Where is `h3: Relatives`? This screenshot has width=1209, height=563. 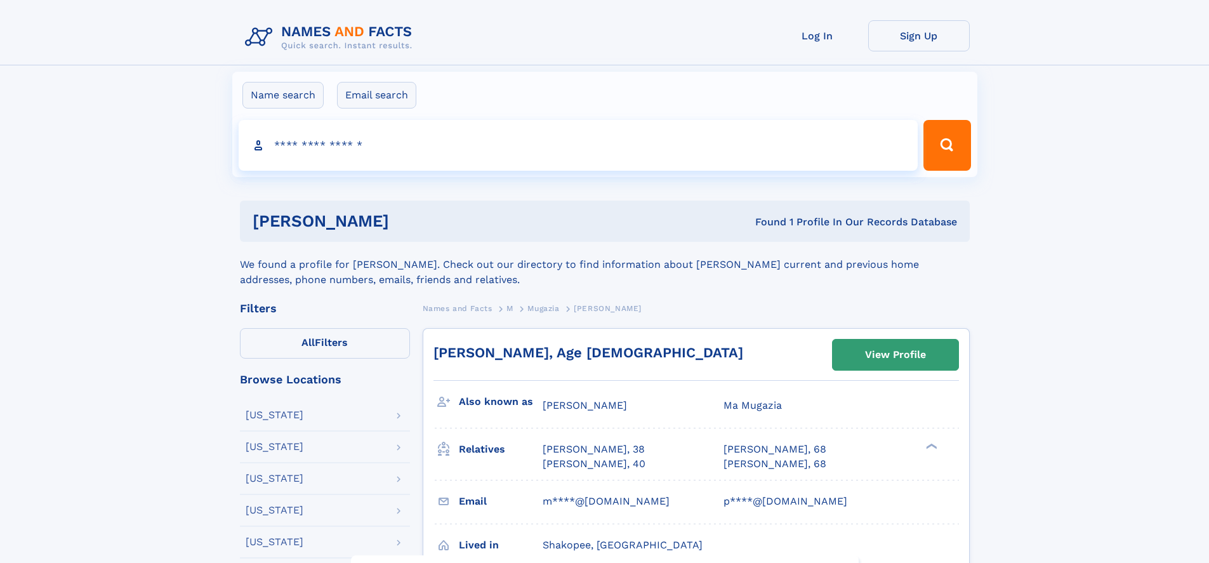
h3: Relatives is located at coordinates (501, 449).